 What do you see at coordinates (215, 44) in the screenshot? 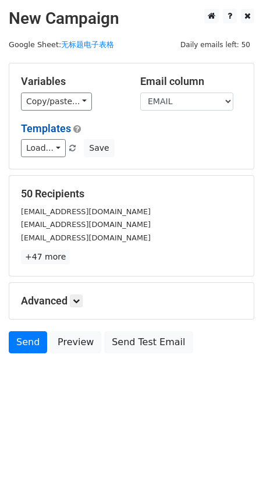
I see `a: Daily emails left: 50` at bounding box center [215, 44].